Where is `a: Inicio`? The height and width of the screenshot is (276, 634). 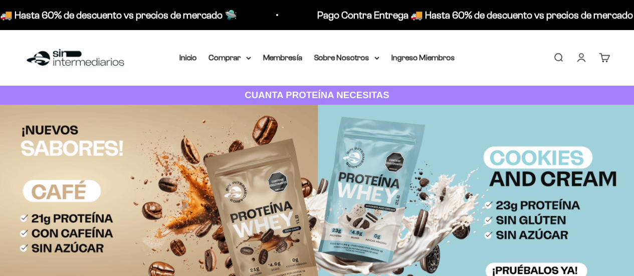
a: Inicio is located at coordinates (188, 57).